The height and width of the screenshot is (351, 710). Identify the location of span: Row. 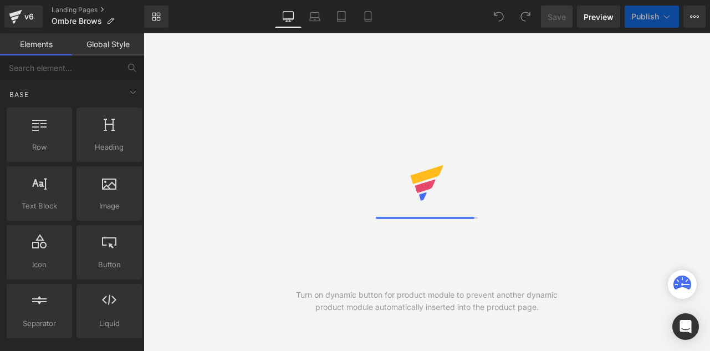
(39, 147).